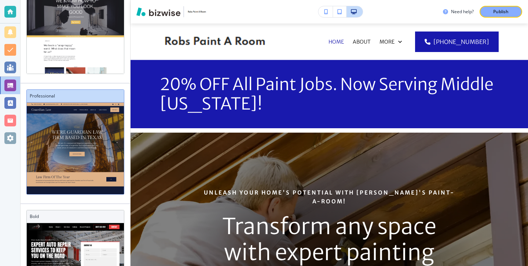  What do you see at coordinates (501, 12) in the screenshot?
I see `p: Publish` at bounding box center [501, 12].